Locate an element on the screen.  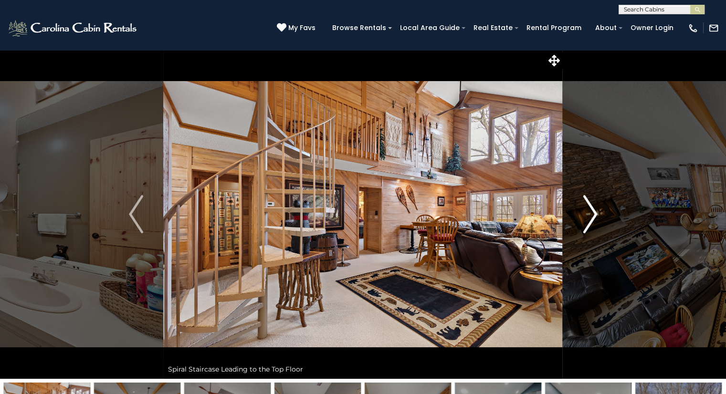
a: Local Area Guide is located at coordinates (429, 28).